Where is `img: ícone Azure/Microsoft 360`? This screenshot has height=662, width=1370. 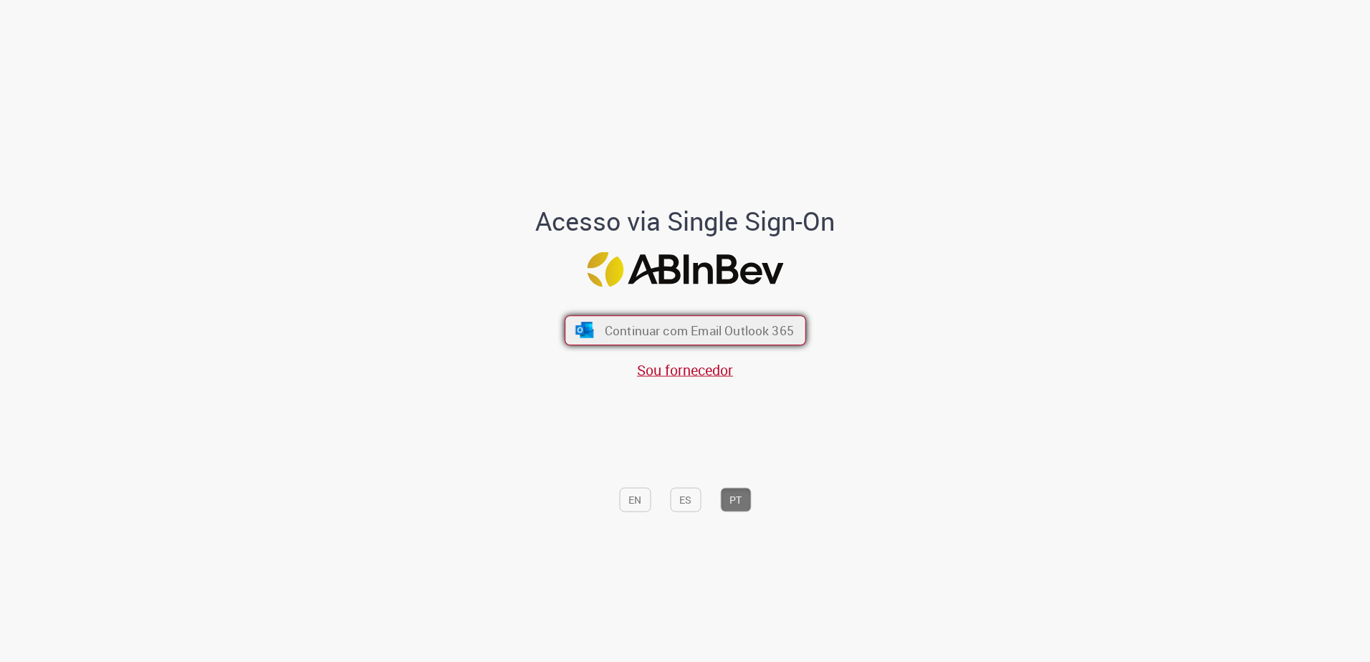 img: ícone Azure/Microsoft 360 is located at coordinates (584, 330).